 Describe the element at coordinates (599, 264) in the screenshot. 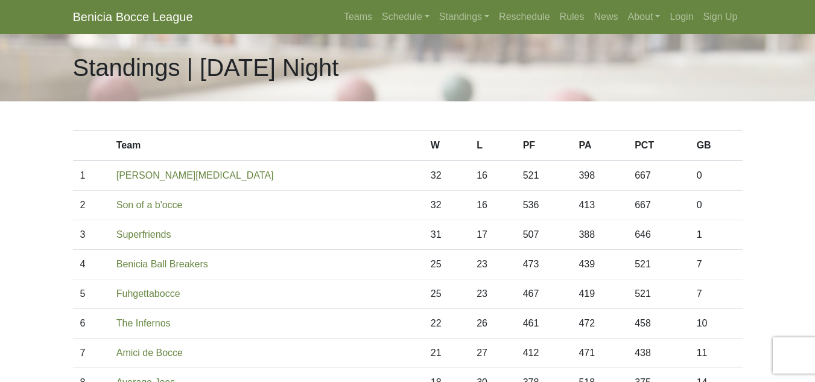

I see `td: 439` at that location.